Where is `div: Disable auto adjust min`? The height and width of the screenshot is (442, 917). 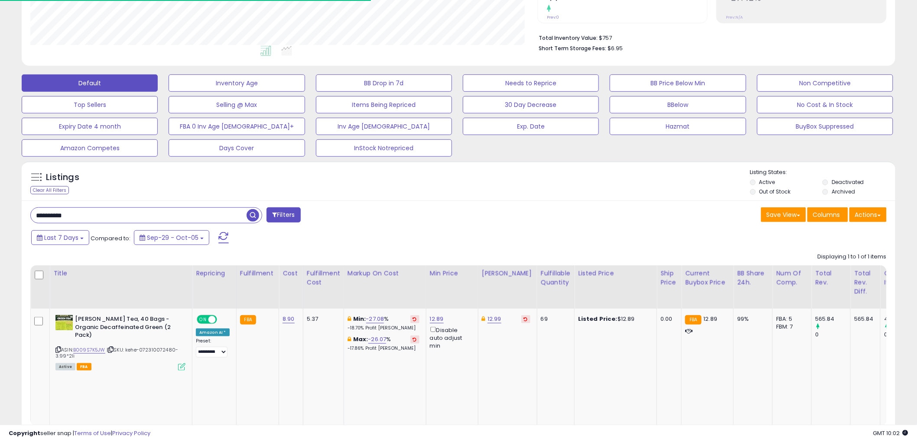 div: Disable auto adjust min is located at coordinates (451, 338).